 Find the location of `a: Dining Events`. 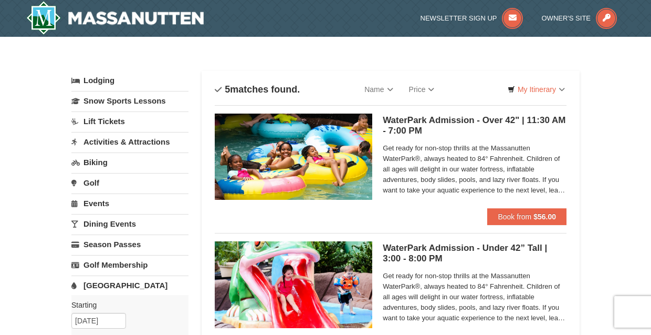

a: Dining Events is located at coordinates (130, 223).